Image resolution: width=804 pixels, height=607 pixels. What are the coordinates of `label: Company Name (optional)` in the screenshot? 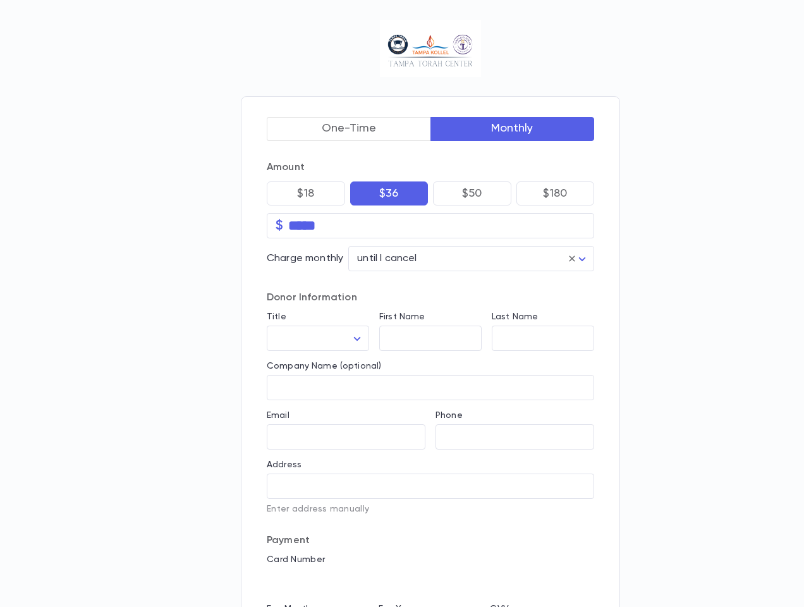 It's located at (324, 366).